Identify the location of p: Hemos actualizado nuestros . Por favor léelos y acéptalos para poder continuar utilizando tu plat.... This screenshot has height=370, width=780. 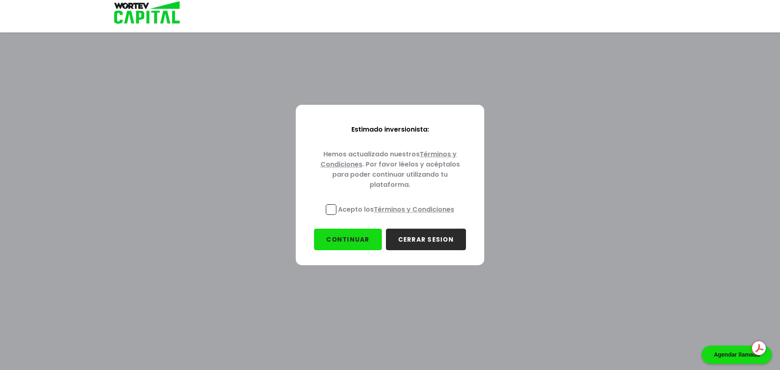
(390, 170).